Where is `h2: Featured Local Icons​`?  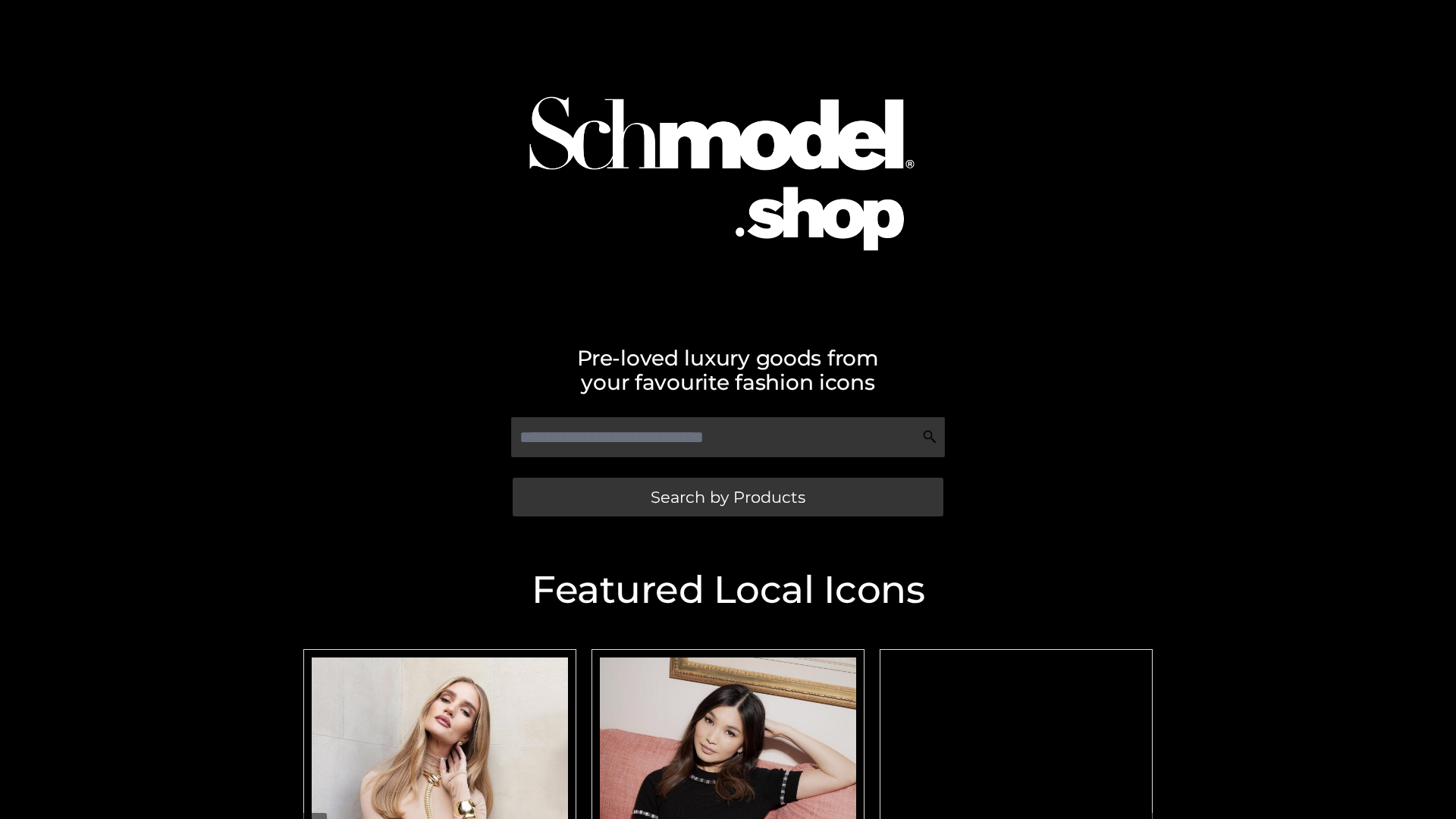 h2: Featured Local Icons​ is located at coordinates (728, 590).